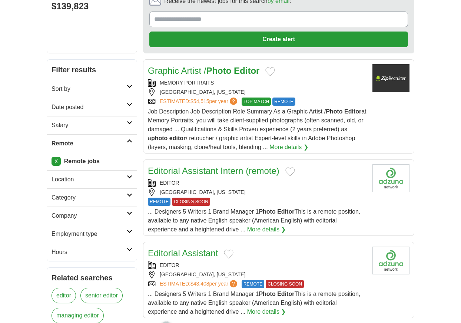  Describe the element at coordinates (279, 39) in the screenshot. I see `button: Create alert` at that location.